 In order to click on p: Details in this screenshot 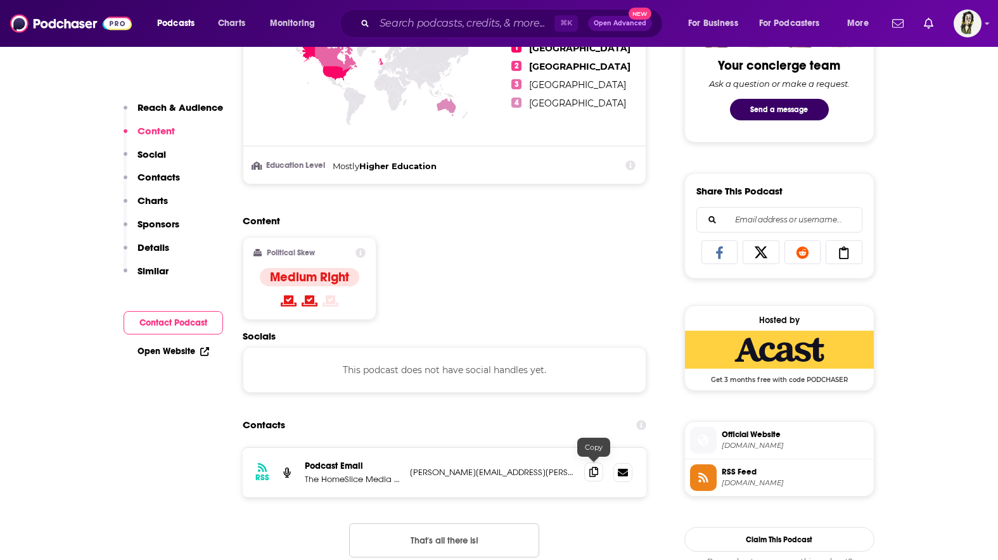, I will do `click(153, 247)`.